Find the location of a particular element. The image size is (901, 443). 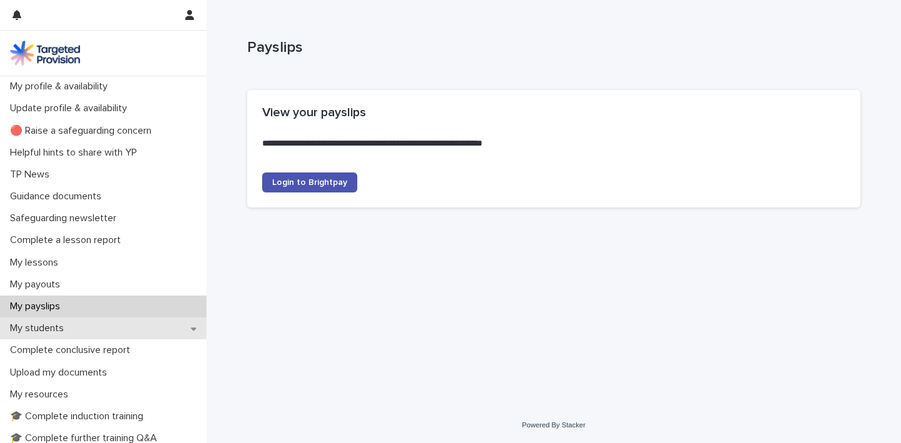

p: 🎓 Complete induction training is located at coordinates (79, 416).